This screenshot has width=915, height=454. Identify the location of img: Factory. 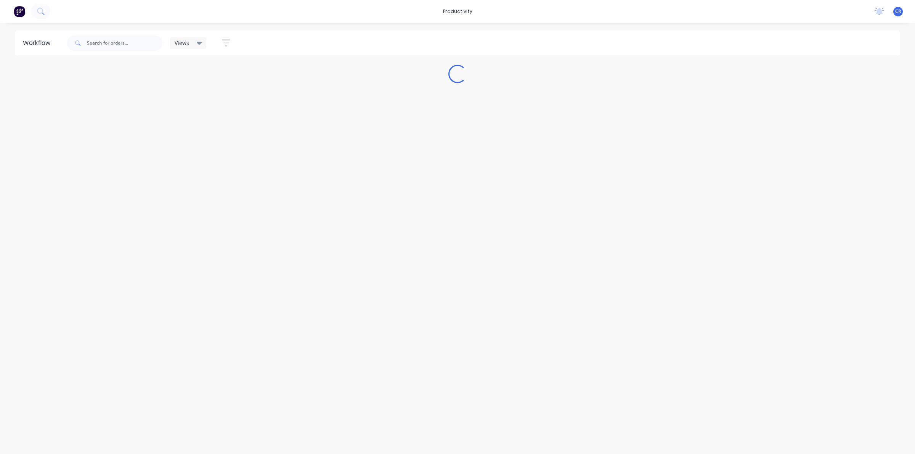
(19, 11).